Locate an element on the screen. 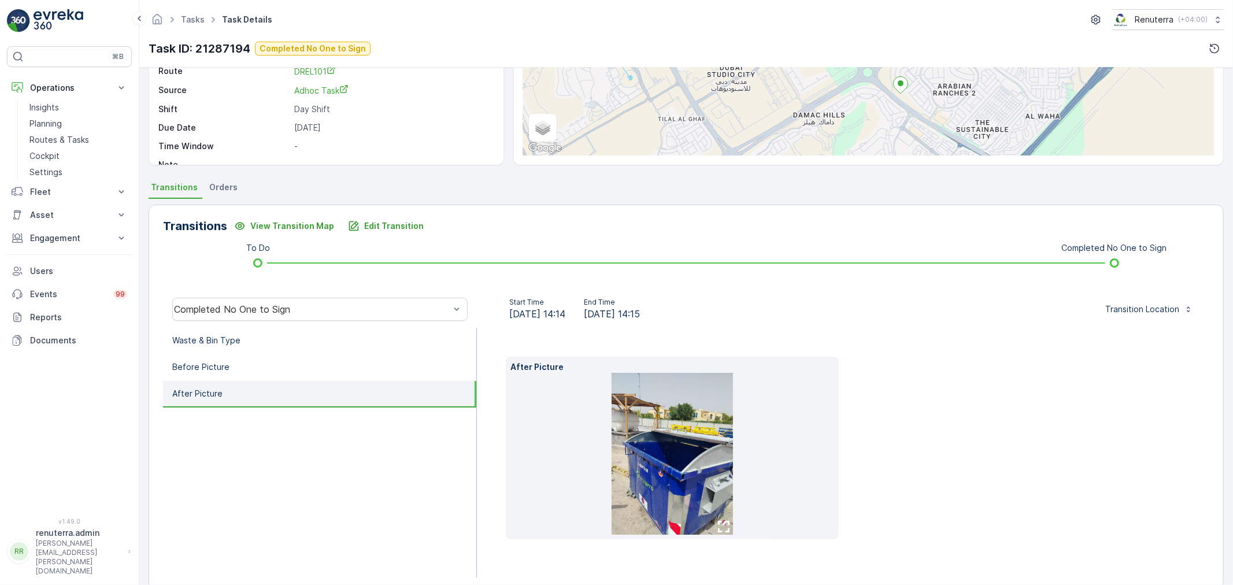 This screenshot has height=585, width=1233. p: Day Shift is located at coordinates (392, 109).